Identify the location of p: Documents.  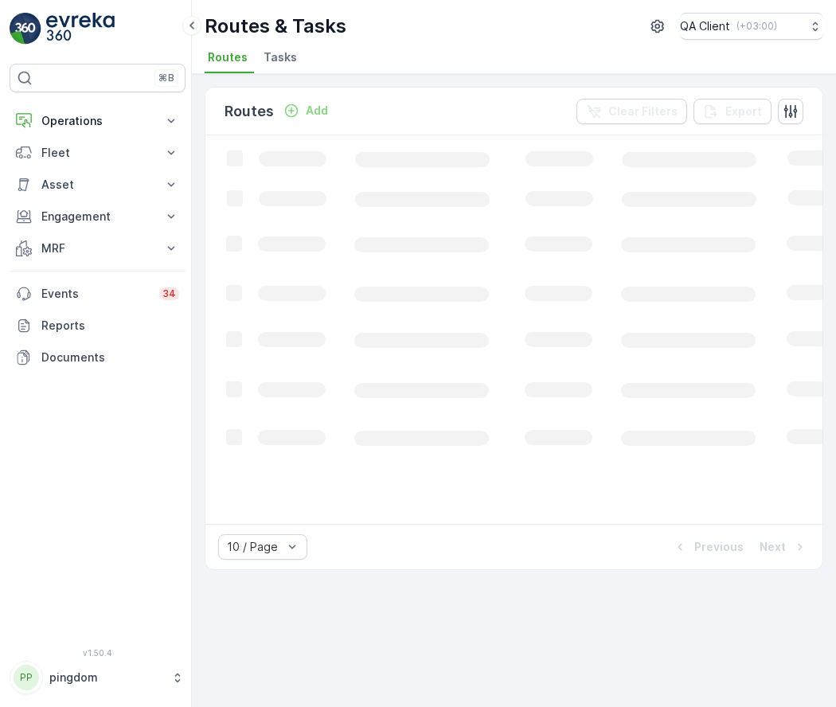
(110, 358).